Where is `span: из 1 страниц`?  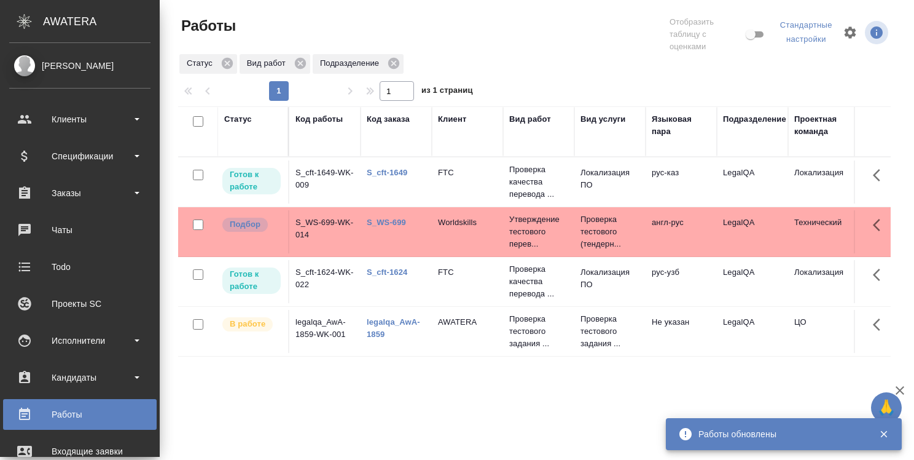 span: из 1 страниц is located at coordinates (447, 92).